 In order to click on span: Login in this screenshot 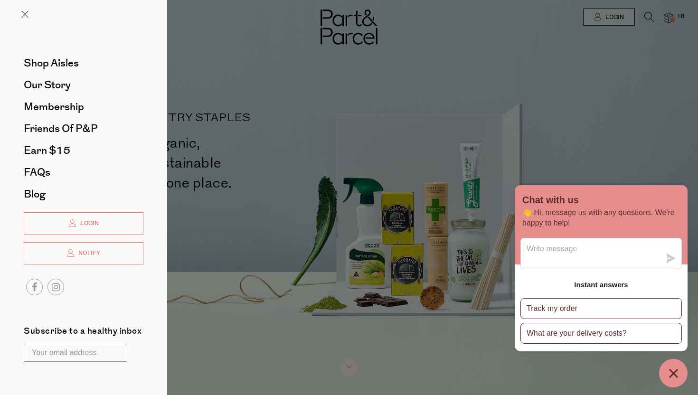, I will do `click(88, 223)`.